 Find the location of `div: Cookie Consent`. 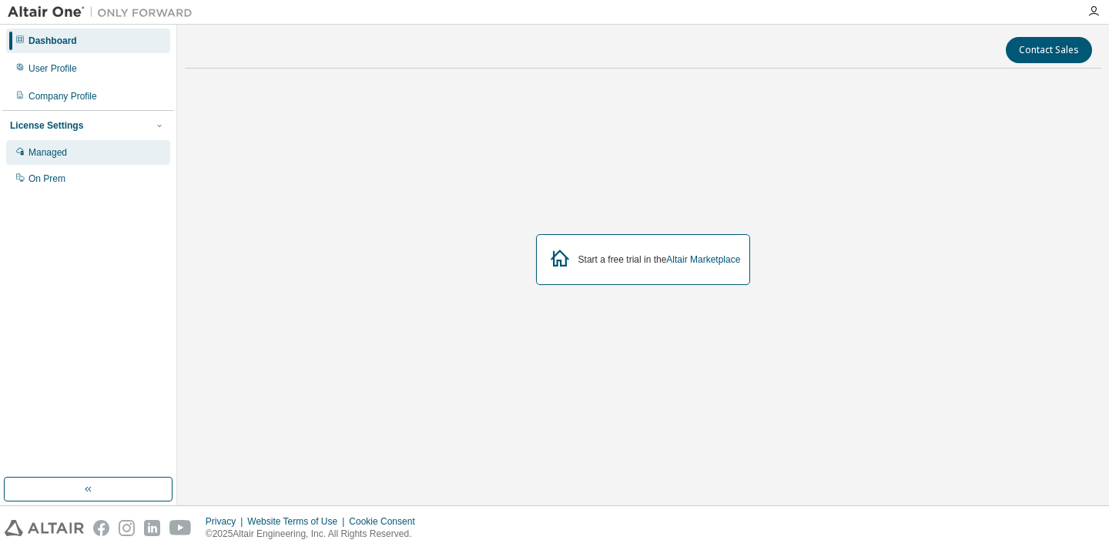

div: Cookie Consent is located at coordinates (386, 521).